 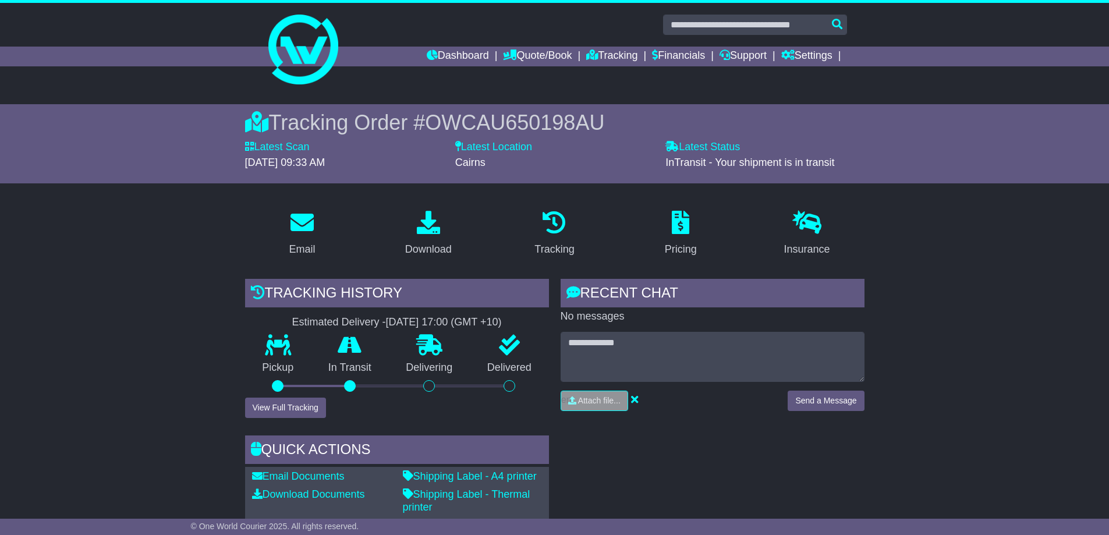 I want to click on label: Latest Location, so click(x=494, y=147).